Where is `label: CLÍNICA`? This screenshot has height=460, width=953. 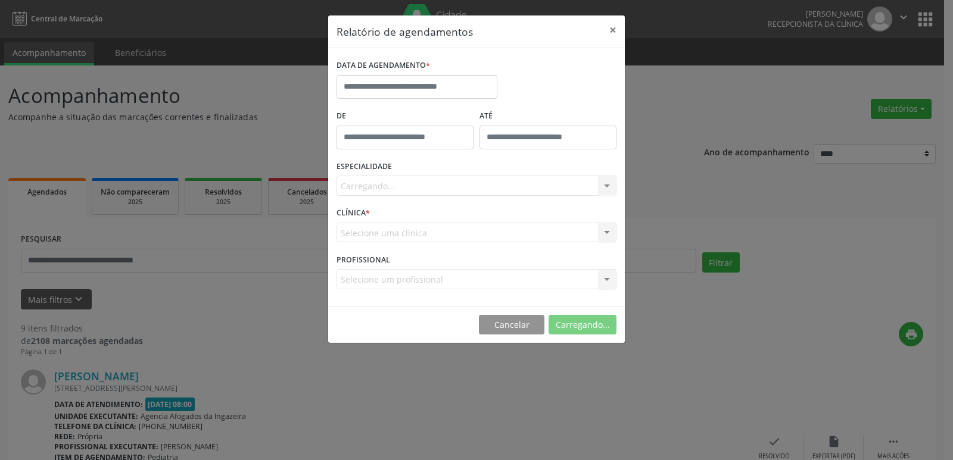 label: CLÍNICA is located at coordinates (353, 213).